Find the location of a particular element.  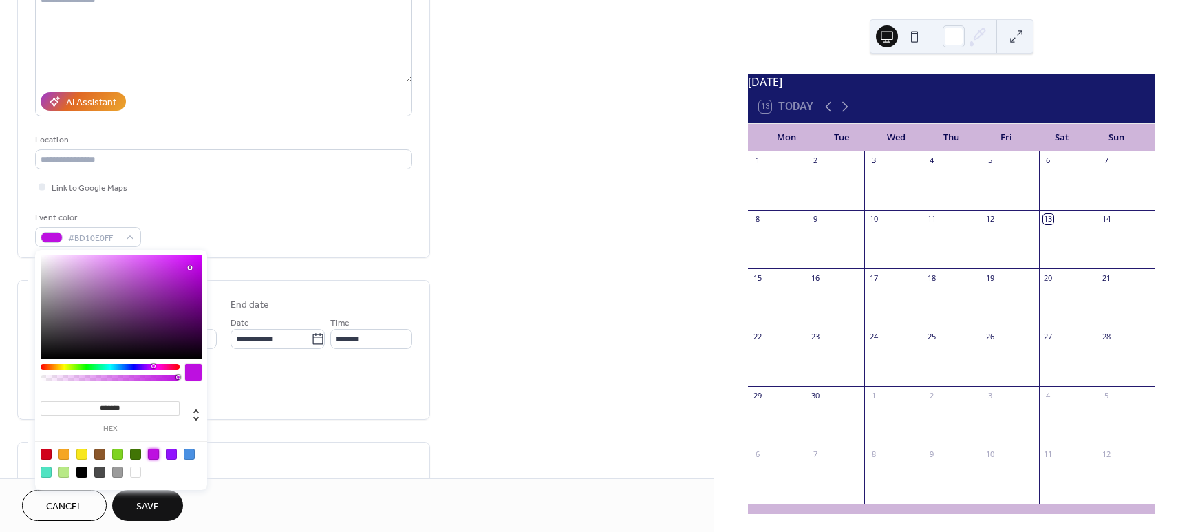

div: #8B572A is located at coordinates (100, 454).